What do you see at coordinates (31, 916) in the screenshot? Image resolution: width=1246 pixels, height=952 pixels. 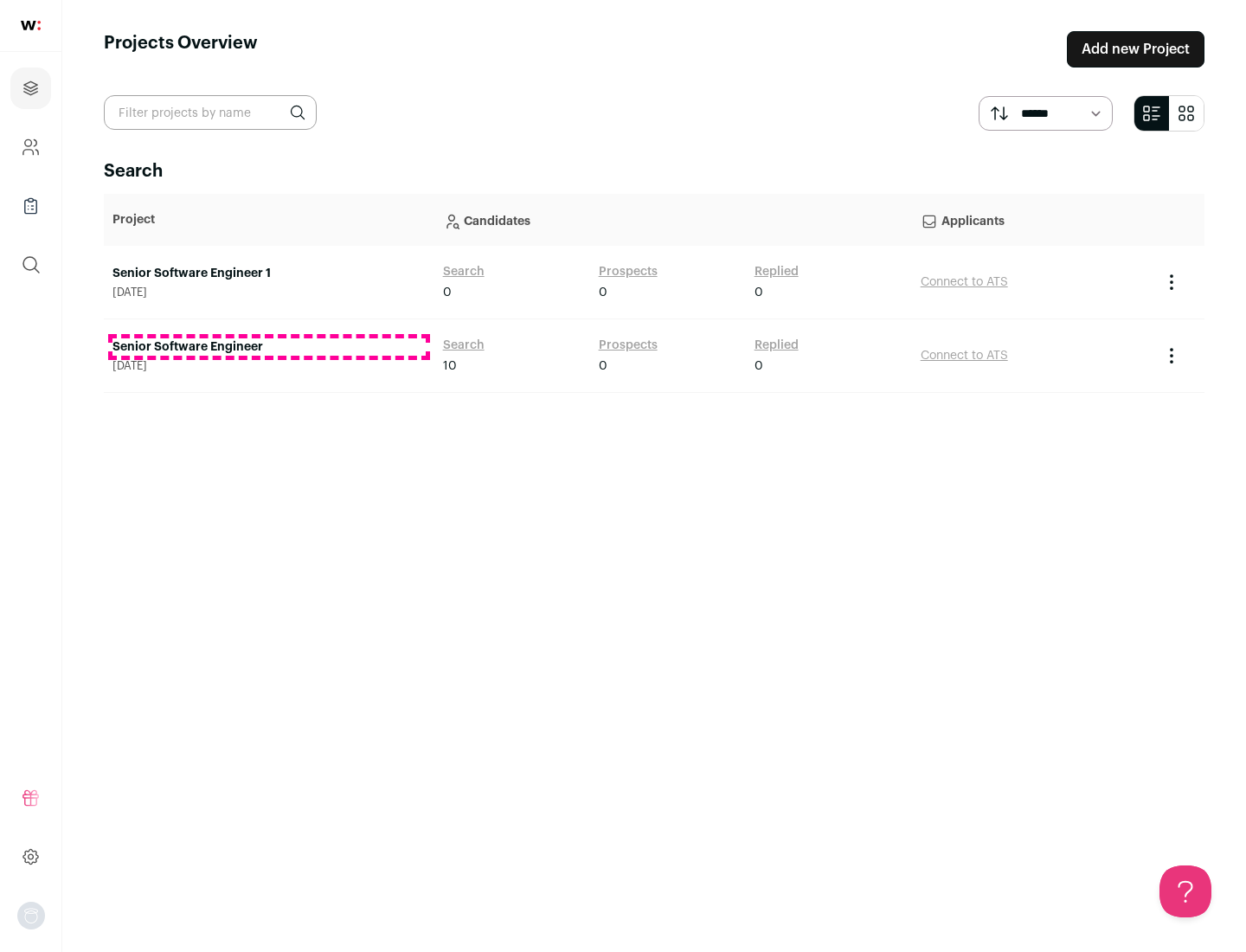 I see `button: Open dropdown` at bounding box center [31, 916].